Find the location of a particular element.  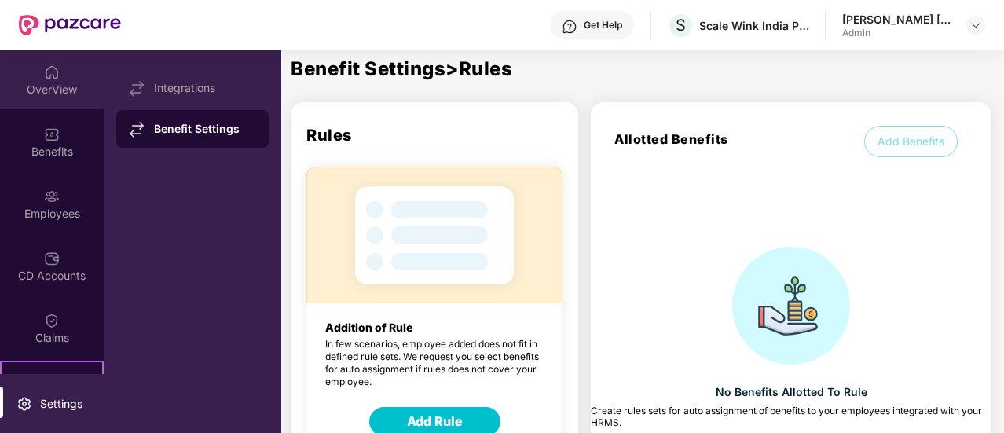

img: svg+xml;base64,PHN2ZyBpZD0iRW1wbG95ZWVzIiB4bWxucz0iaHR0cDovL3d3dy53My5vcmcvMjAwMC9zdmciIHdpZHRoPS... is located at coordinates (52, 196).